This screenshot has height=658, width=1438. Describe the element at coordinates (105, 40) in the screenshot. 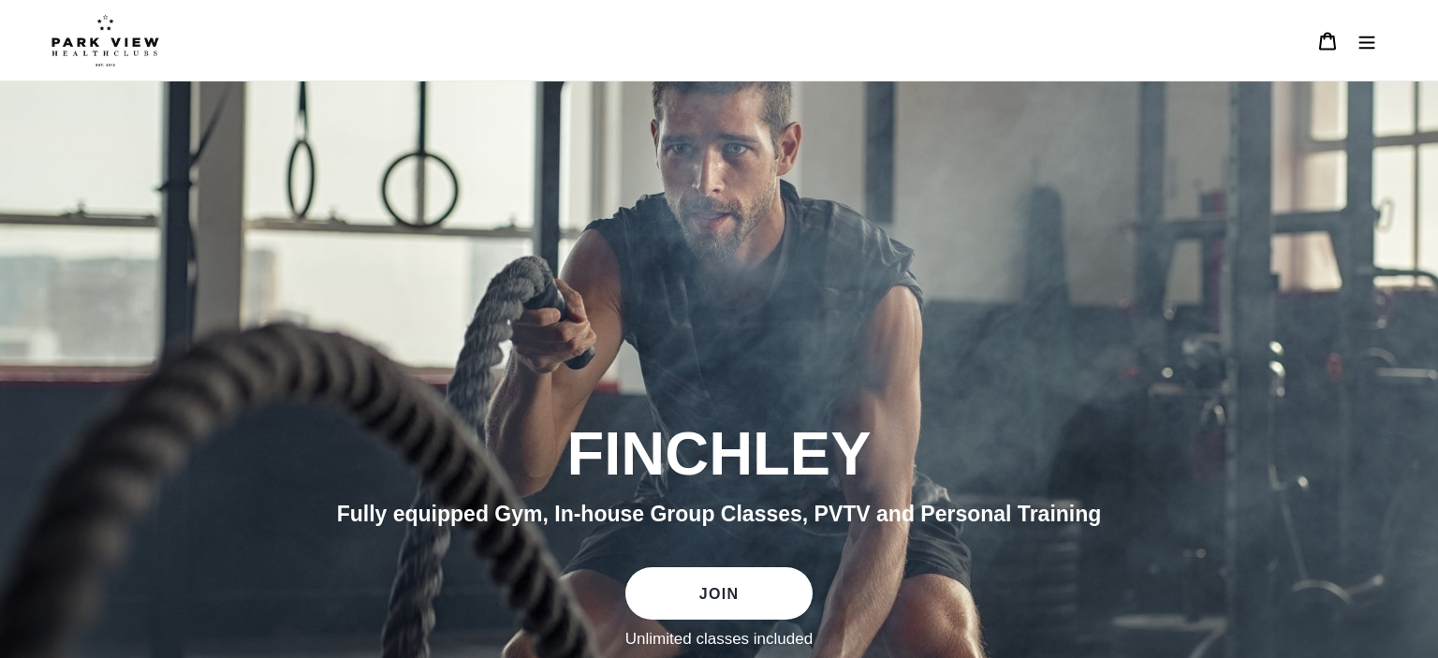

I see `img: Park view health clubs is a gym near you.` at that location.